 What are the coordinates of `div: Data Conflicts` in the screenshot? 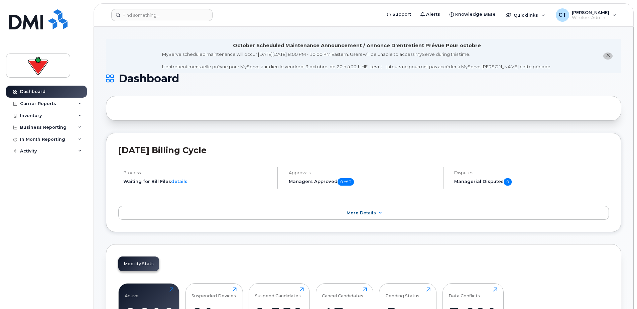 It's located at (464, 292).